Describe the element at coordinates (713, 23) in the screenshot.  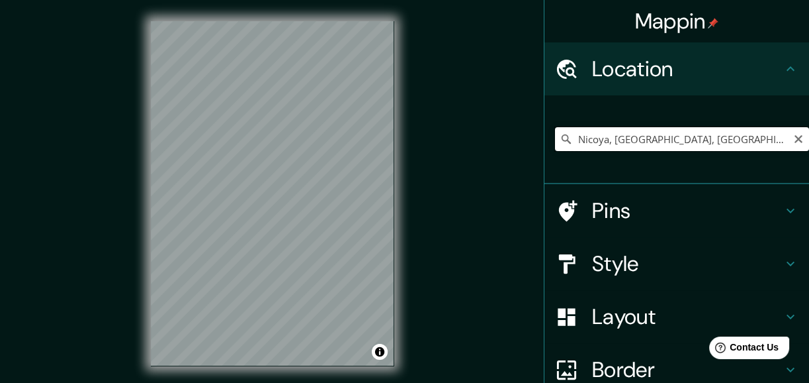
I see `img: pin-icon.png` at that location.